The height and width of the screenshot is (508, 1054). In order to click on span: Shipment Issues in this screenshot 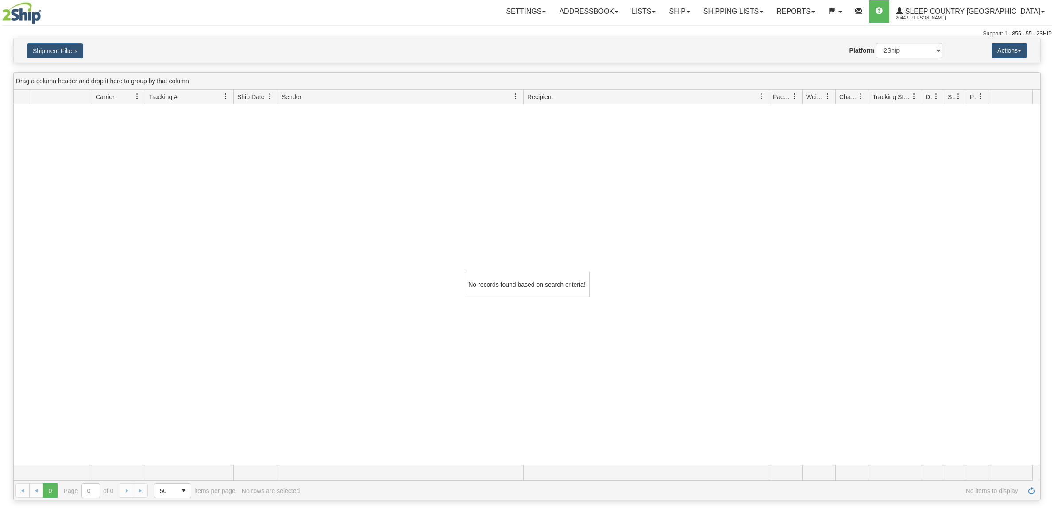, I will do `click(951, 97)`.